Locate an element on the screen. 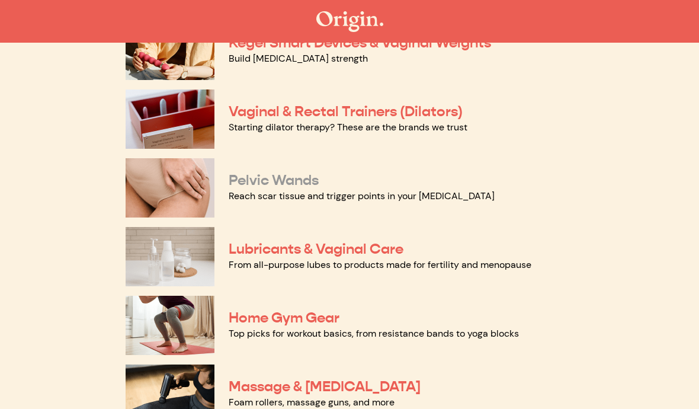 The width and height of the screenshot is (699, 409). img: Home Gym Gear is located at coordinates (170, 325).